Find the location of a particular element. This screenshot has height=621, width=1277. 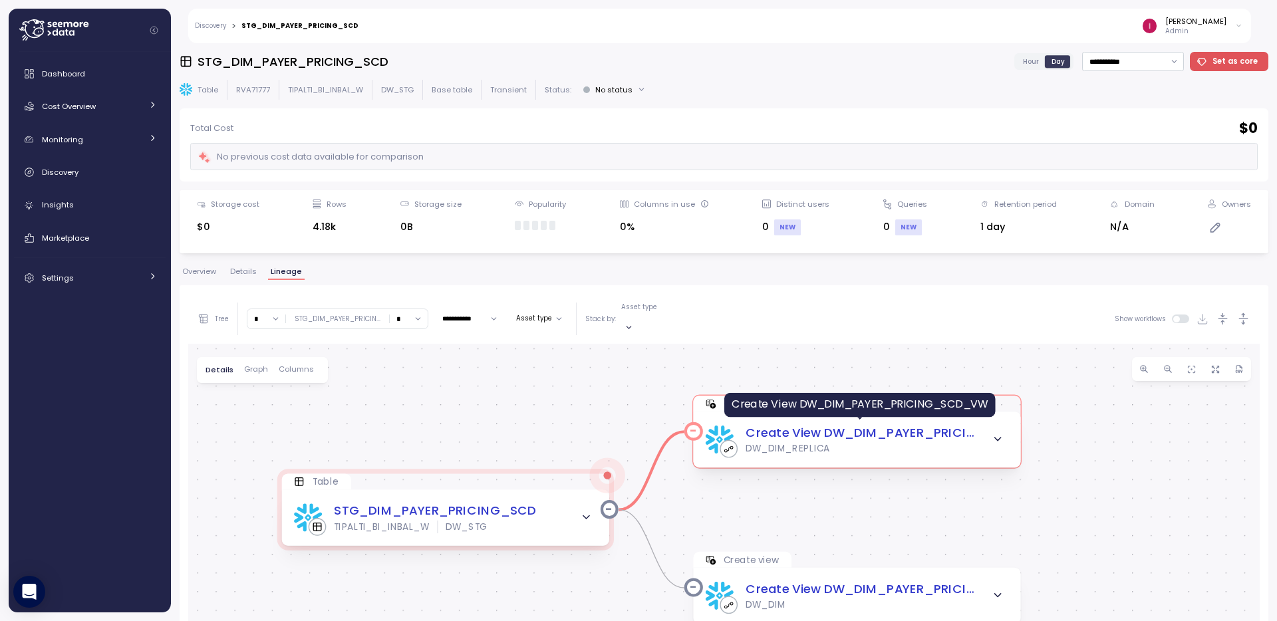

a: Monitoring is located at coordinates (90, 140).